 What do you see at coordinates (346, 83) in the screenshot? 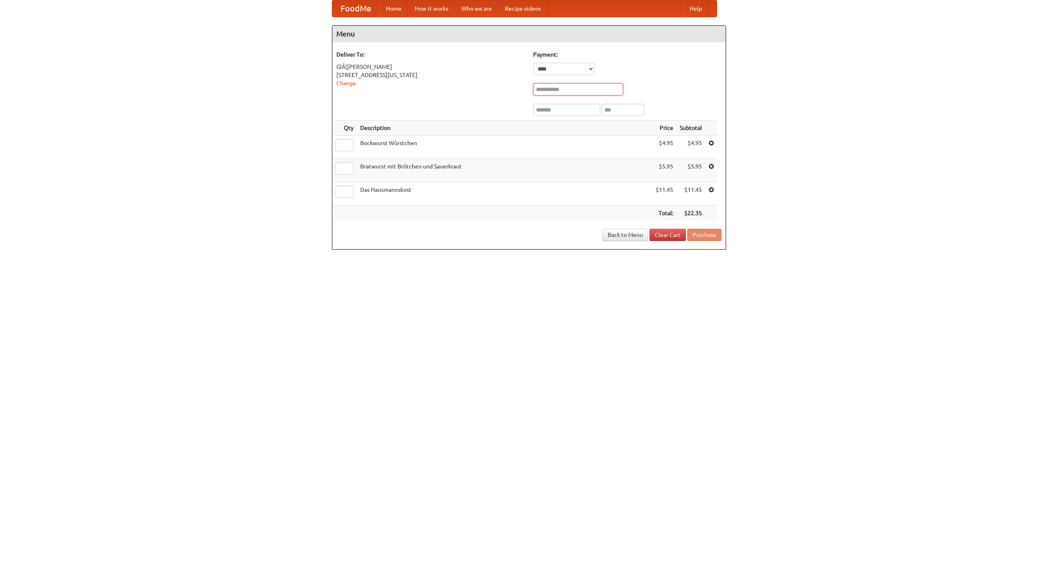
I see `a: Change` at bounding box center [346, 83].